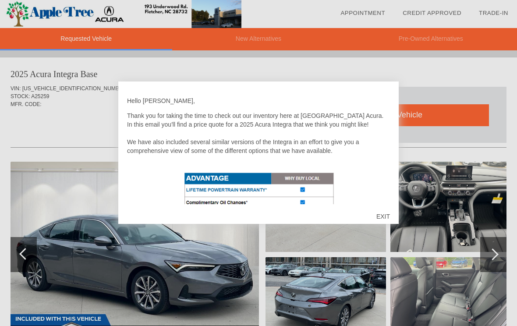 The width and height of the screenshot is (517, 326). I want to click on a: Appointment, so click(363, 13).